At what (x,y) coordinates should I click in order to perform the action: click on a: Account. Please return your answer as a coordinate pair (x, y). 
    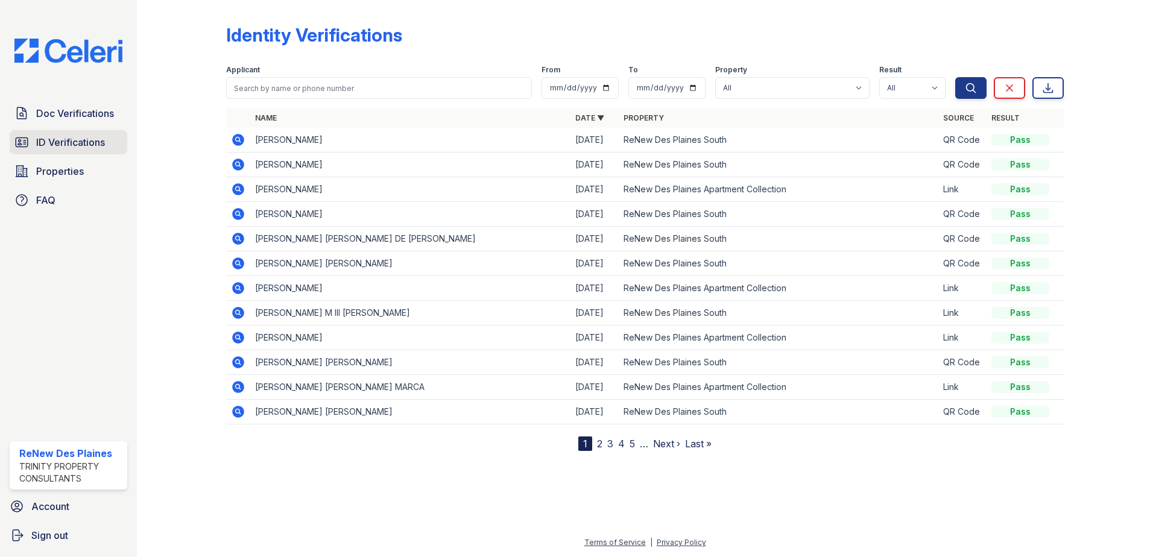
    Looking at the image, I should click on (68, 507).